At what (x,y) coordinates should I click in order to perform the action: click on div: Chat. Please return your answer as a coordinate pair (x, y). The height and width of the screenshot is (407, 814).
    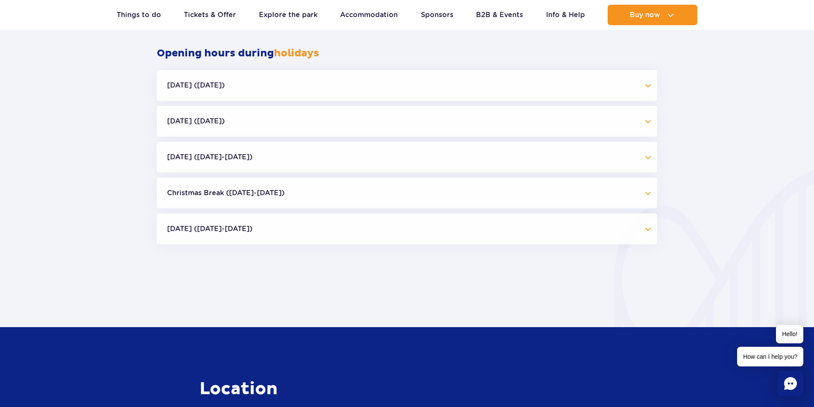
    Looking at the image, I should click on (790, 384).